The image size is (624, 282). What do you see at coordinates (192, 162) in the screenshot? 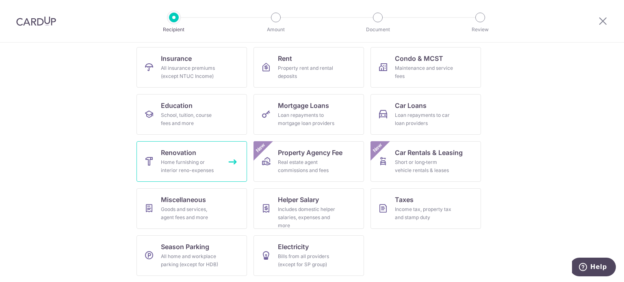
I see `a: RenovationHome furnishing or interior reno-expenses` at bounding box center [192, 162].